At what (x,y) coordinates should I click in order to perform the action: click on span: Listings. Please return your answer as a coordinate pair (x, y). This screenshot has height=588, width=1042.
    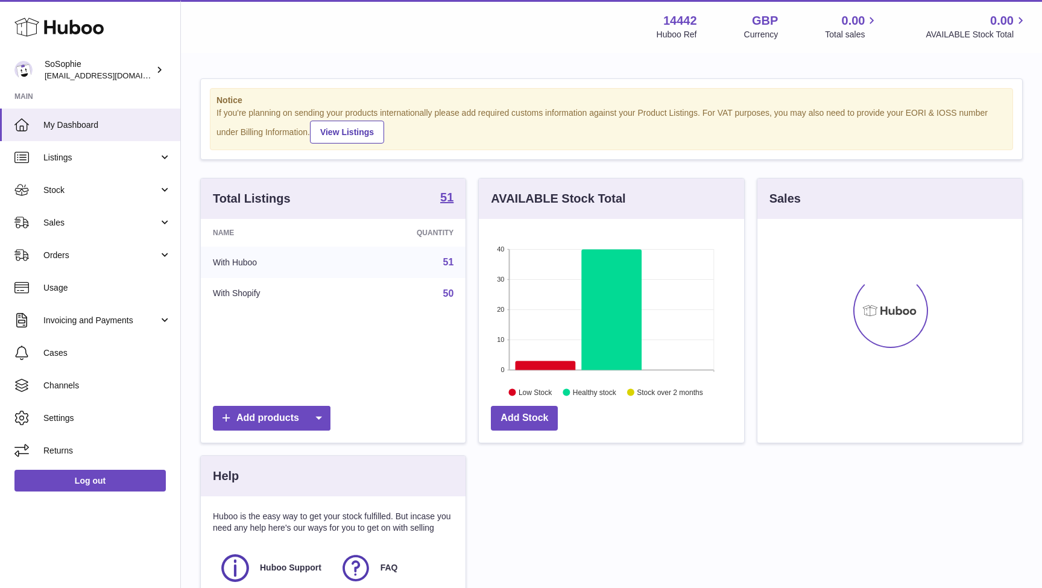
    Looking at the image, I should click on (101, 157).